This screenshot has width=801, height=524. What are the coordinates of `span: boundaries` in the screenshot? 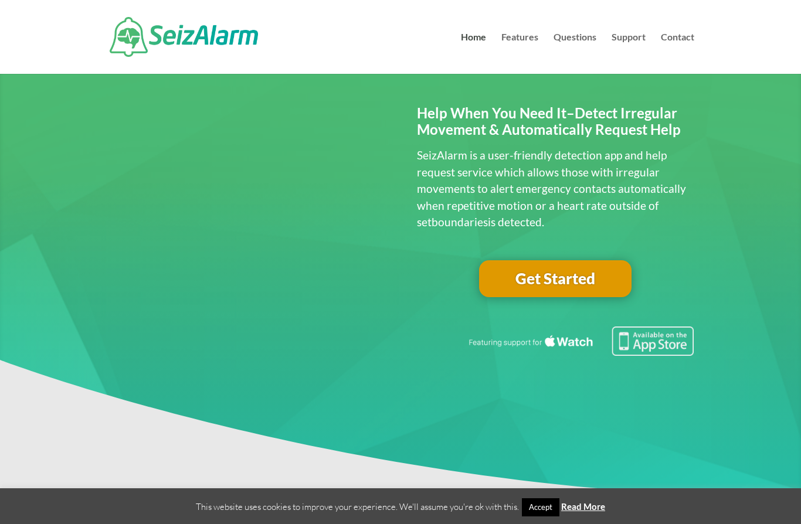 It's located at (460, 222).